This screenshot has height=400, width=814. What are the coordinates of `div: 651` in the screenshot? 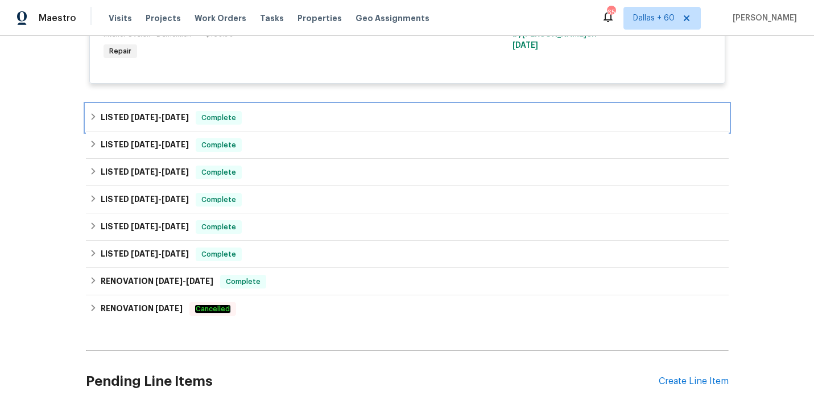 It's located at (611, 13).